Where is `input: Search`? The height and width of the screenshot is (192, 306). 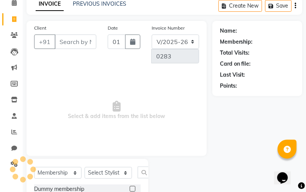 input: Search is located at coordinates (147, 172).